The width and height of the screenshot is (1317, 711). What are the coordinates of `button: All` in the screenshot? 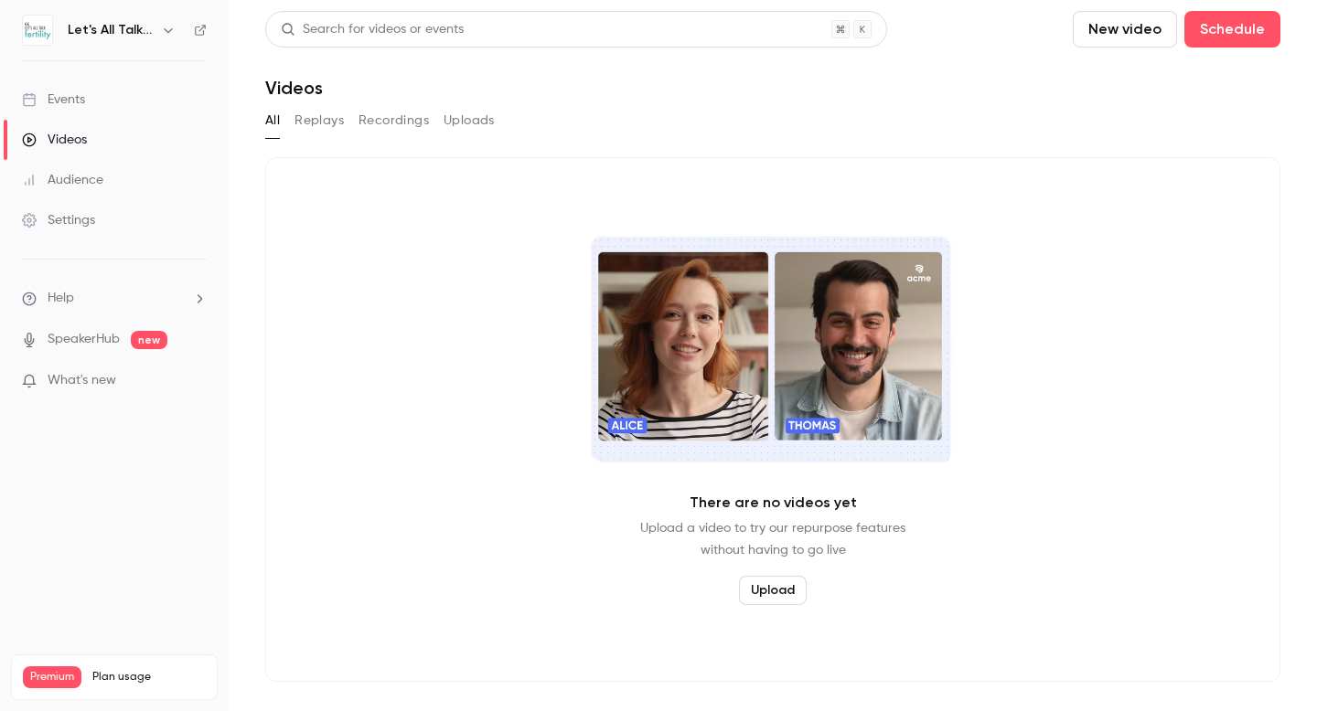 It's located at (273, 121).